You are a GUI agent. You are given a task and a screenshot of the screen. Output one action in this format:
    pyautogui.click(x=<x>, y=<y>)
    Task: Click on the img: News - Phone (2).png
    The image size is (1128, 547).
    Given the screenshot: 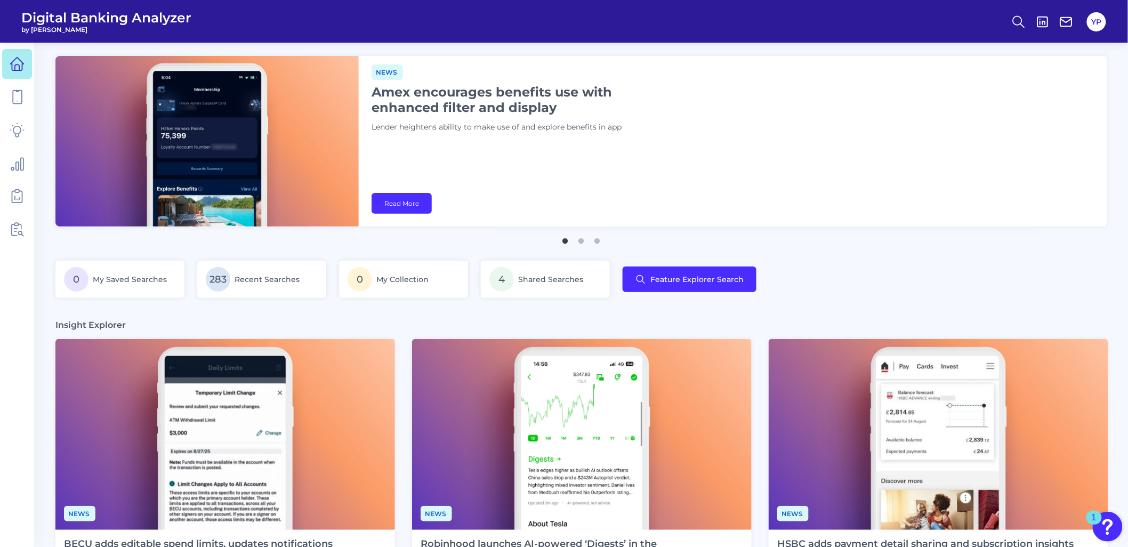 What is the action you would take?
    pyautogui.click(x=225, y=435)
    